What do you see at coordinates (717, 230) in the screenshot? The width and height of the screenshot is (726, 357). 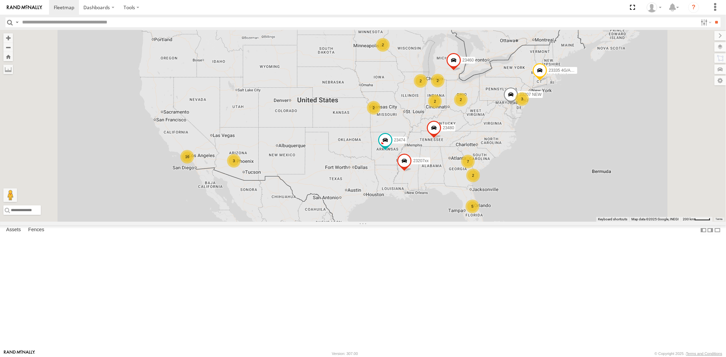 I see `label: Hide Summary Table` at bounding box center [717, 230].